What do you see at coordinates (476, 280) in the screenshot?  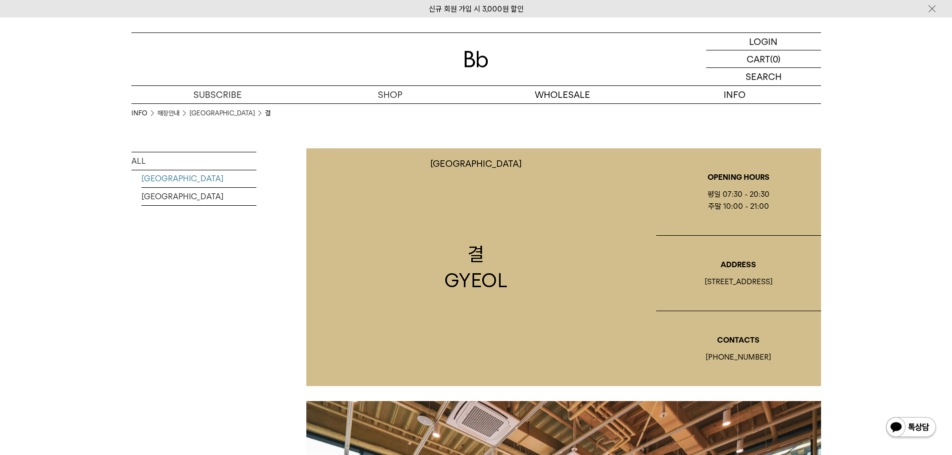 I see `p: GYEOL` at bounding box center [476, 280].